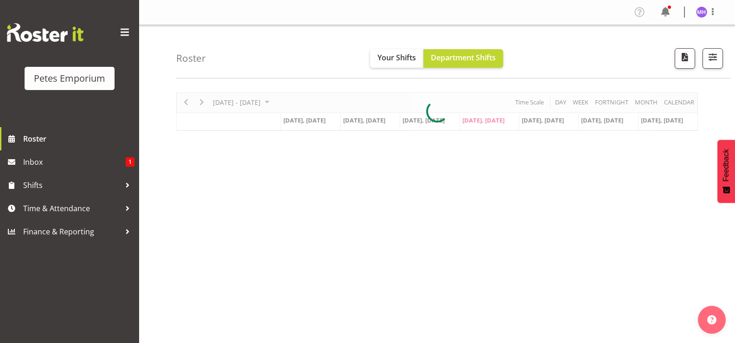 The width and height of the screenshot is (735, 343). What do you see at coordinates (701, 12) in the screenshot?
I see `img: mackenzie-halford4471.jpg` at bounding box center [701, 12].